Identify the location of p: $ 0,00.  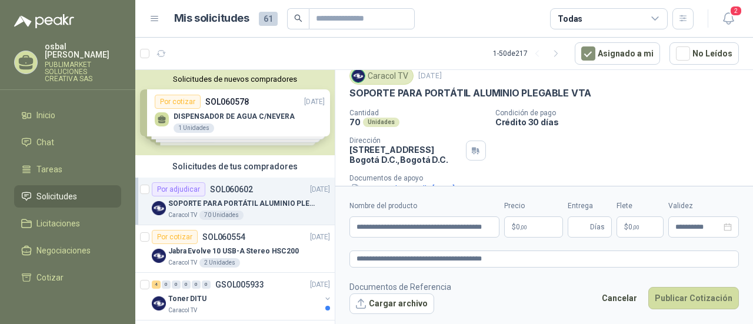
(640, 227).